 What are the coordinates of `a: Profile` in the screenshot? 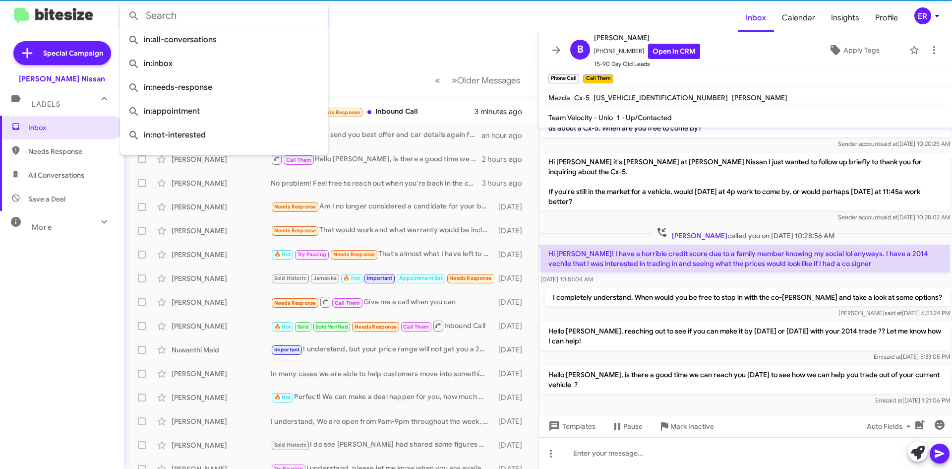 It's located at (887, 18).